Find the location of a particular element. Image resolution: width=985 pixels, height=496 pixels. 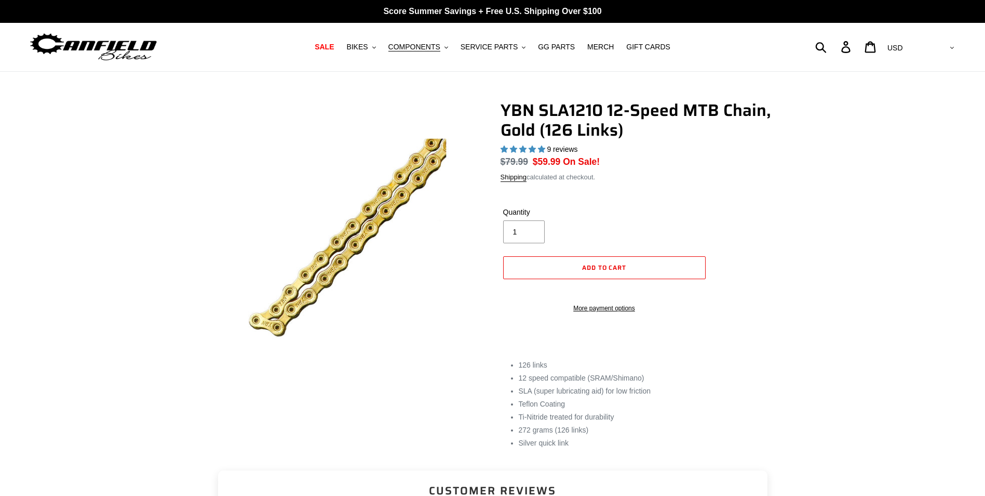

span: GG PARTS is located at coordinates (556, 47).